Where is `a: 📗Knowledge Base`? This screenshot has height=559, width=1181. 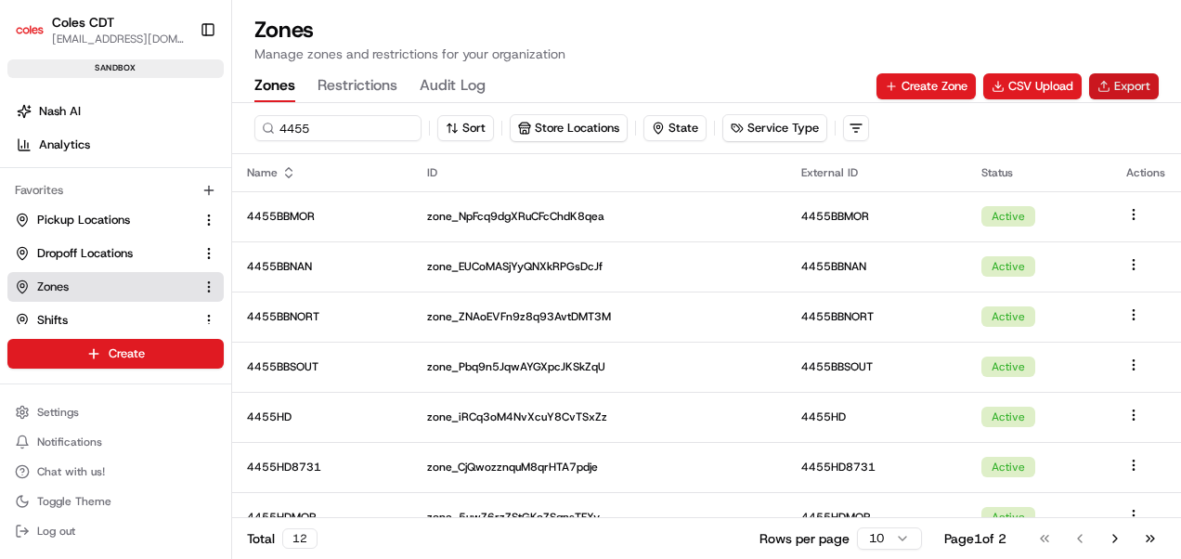
a: 📗Knowledge Base is located at coordinates (80, 278).